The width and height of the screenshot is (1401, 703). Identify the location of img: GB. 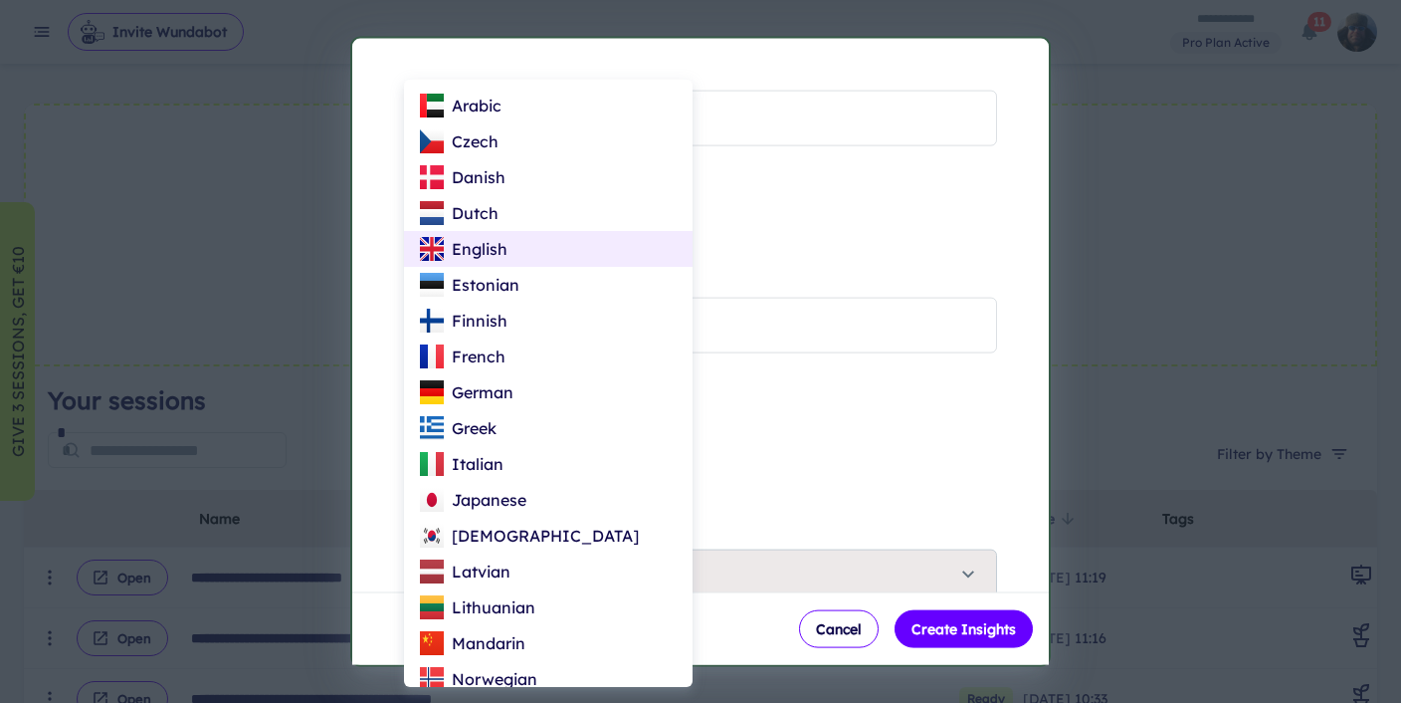
(432, 249).